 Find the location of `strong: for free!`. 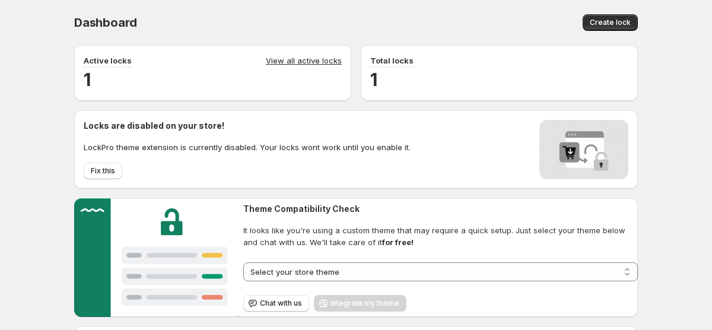

strong: for free! is located at coordinates (397, 242).